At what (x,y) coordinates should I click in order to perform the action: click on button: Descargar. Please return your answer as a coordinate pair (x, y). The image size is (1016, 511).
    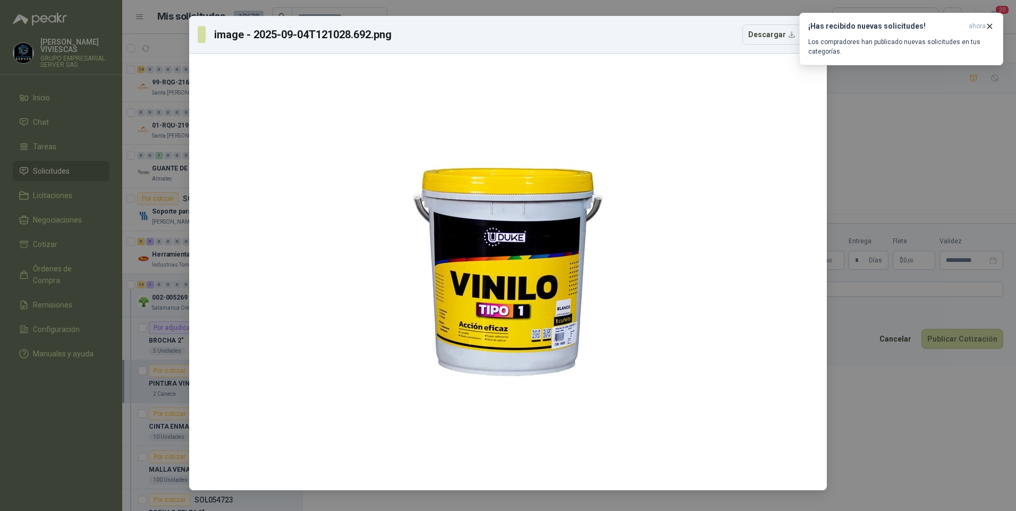
    Looking at the image, I should click on (771, 35).